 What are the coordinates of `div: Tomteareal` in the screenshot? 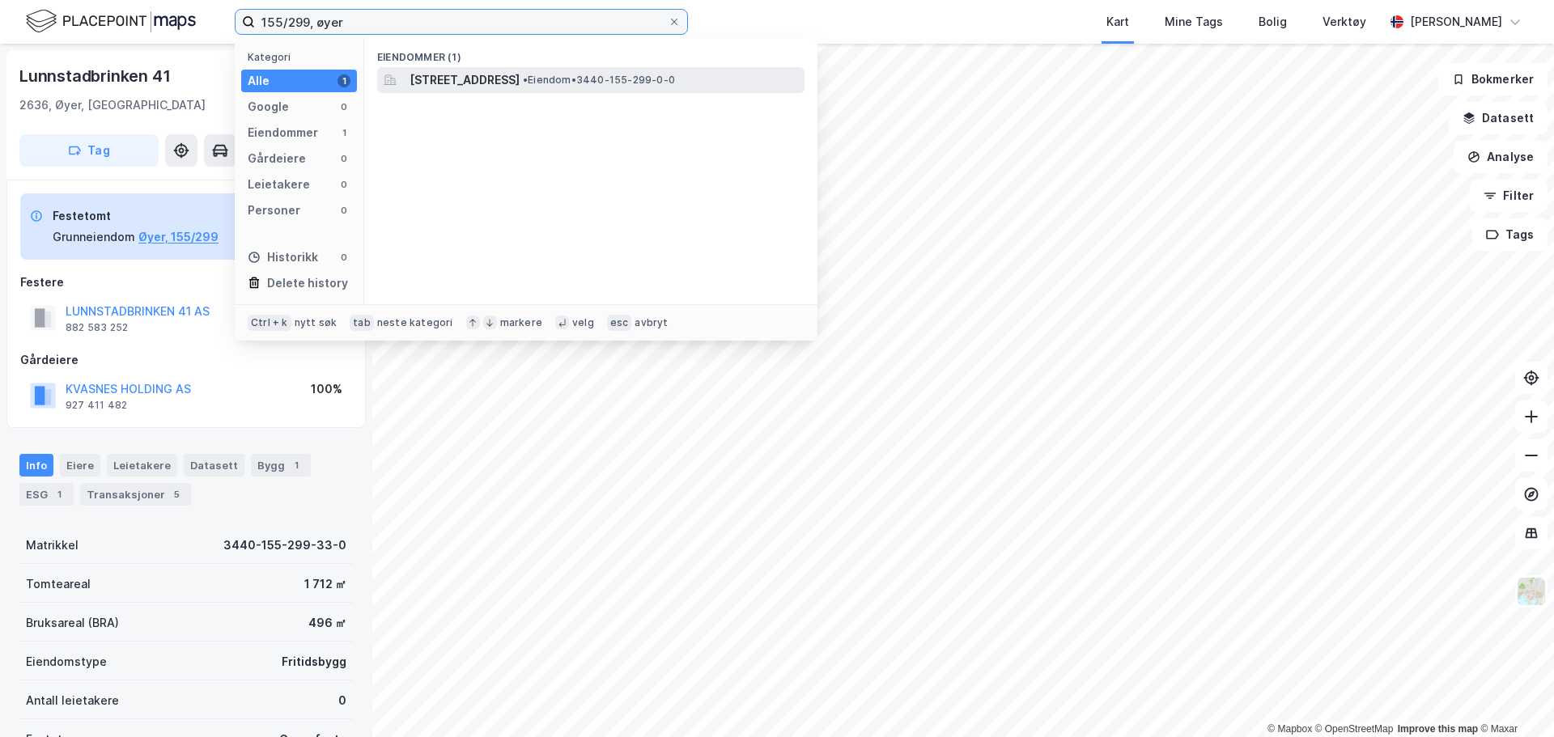 It's located at (58, 584).